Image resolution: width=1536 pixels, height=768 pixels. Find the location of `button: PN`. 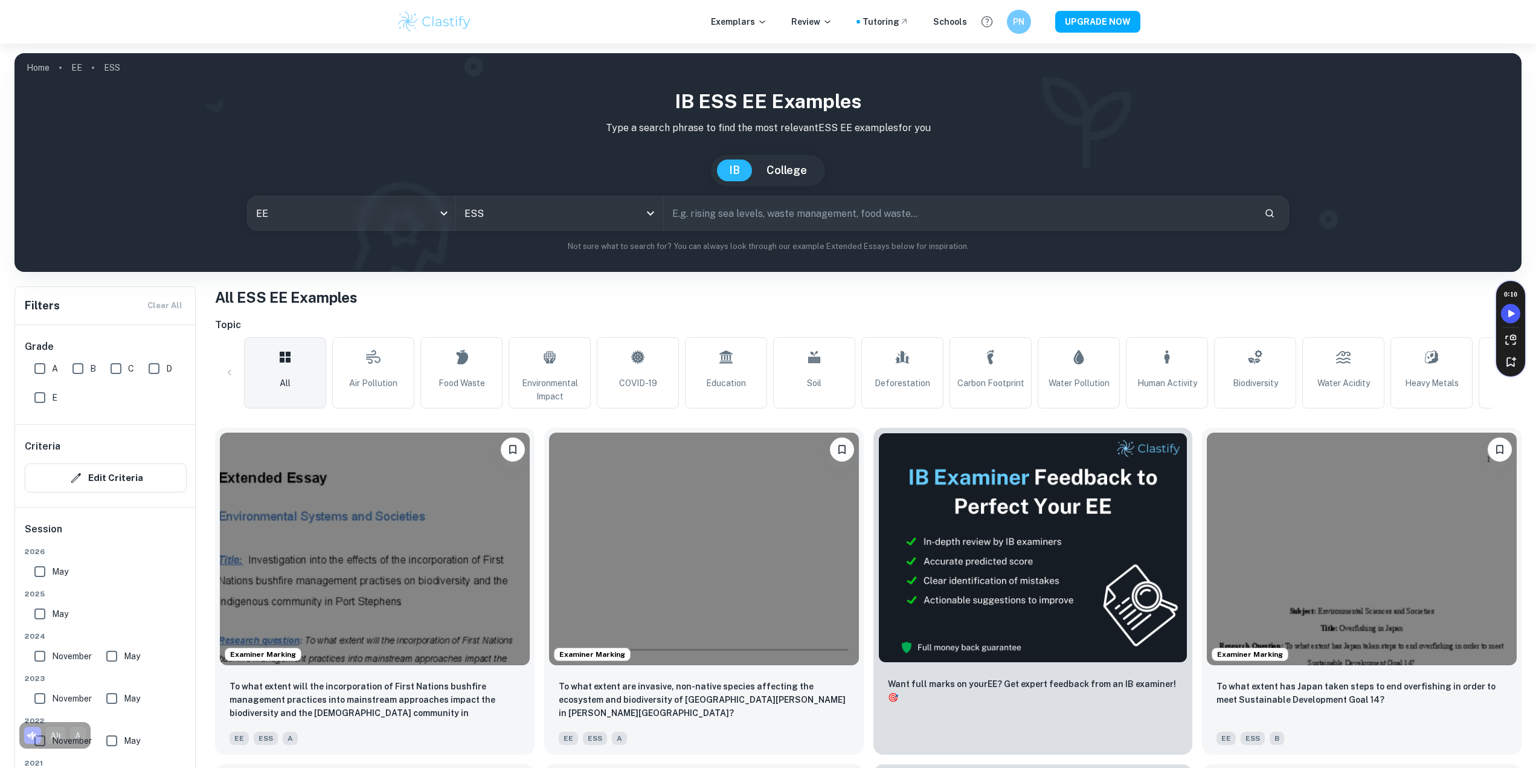

button: PN is located at coordinates (1019, 22).